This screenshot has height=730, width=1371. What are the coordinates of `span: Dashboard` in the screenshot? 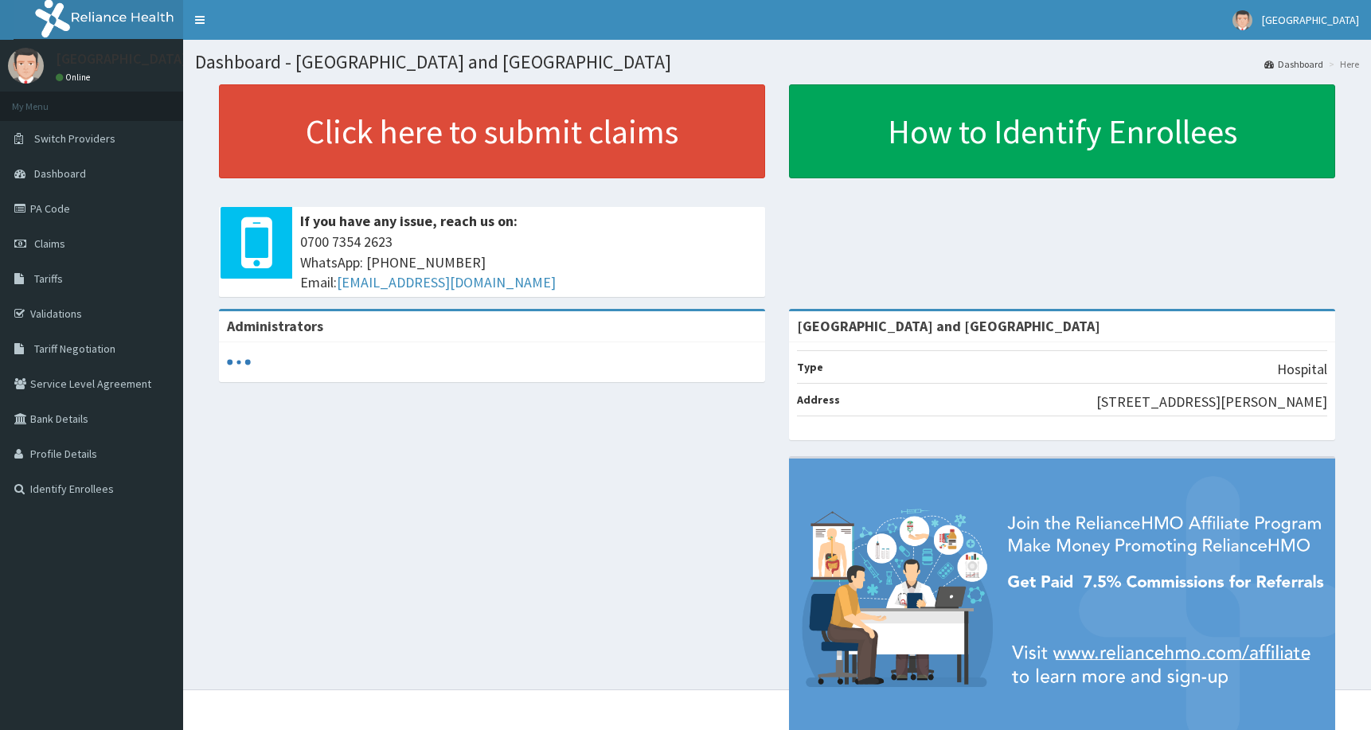 It's located at (60, 174).